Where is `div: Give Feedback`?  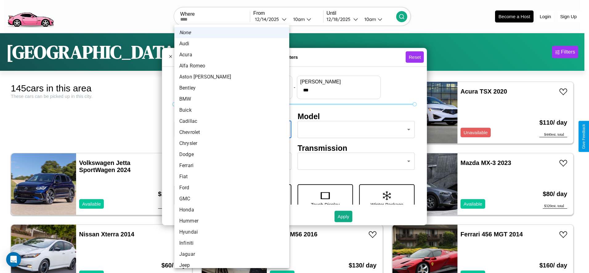 div: Give Feedback is located at coordinates (584, 137).